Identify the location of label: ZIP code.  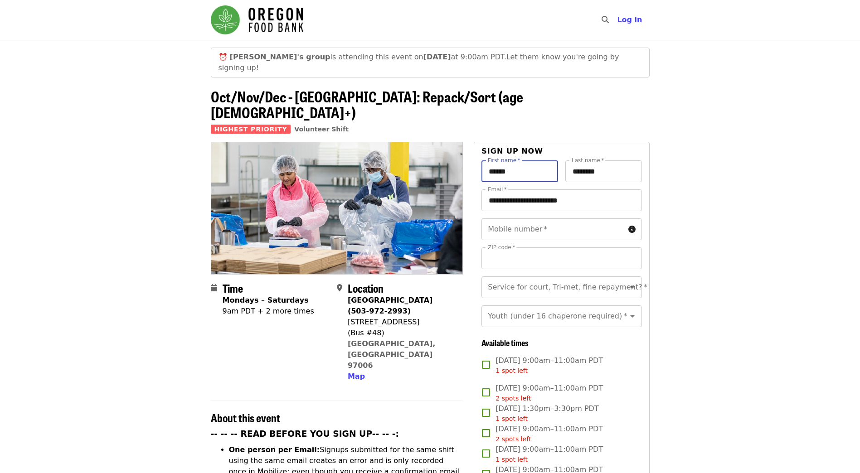
(502, 248).